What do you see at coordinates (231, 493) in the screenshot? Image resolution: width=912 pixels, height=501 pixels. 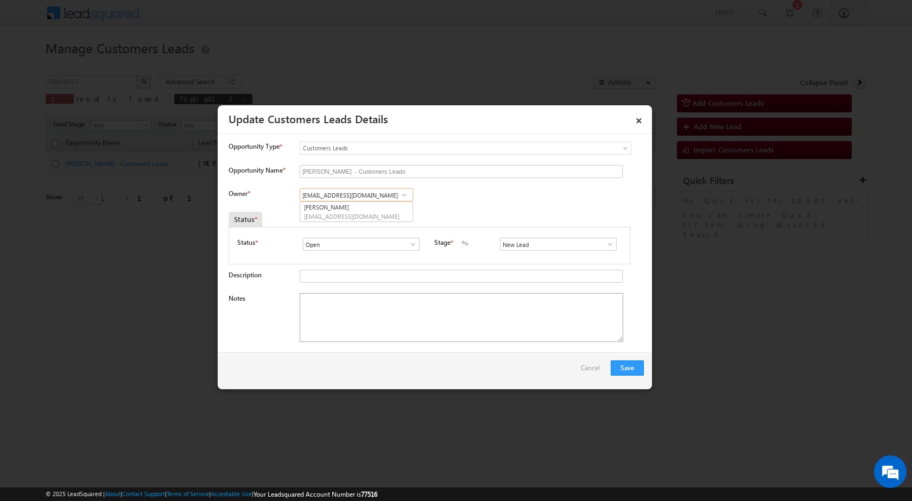 I see `a: Acceptable Use` at bounding box center [231, 493].